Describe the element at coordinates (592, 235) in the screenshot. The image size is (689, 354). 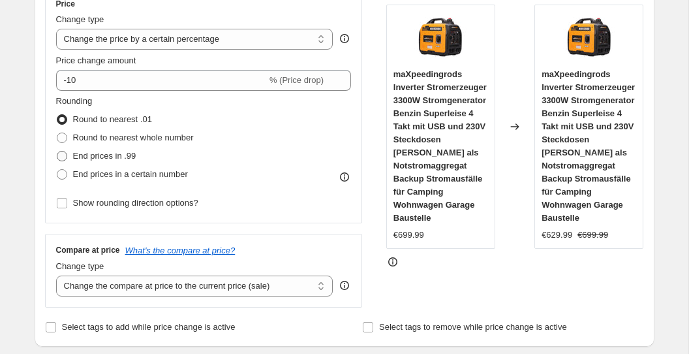
I see `strike: €699.99` at that location.